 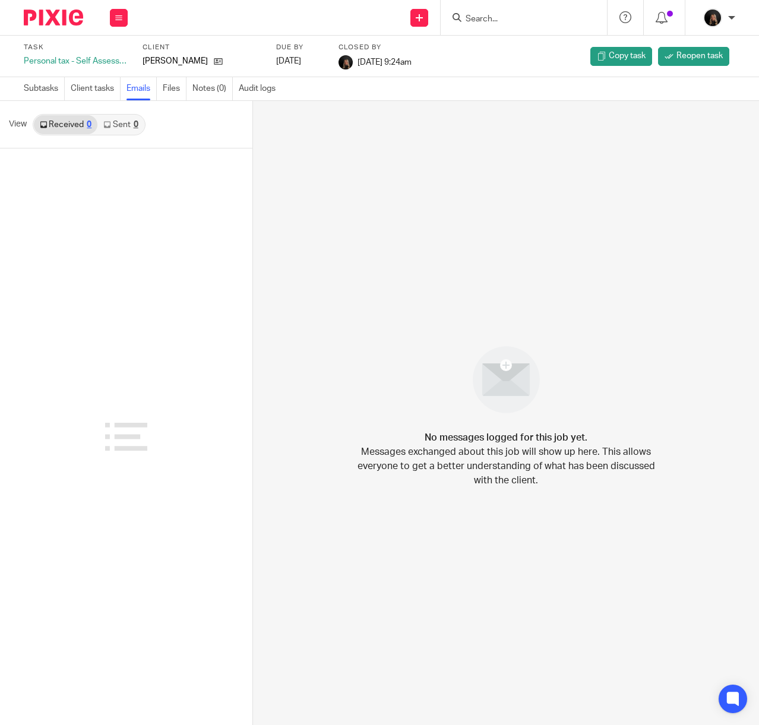 I want to click on a: Subtasks, so click(x=44, y=88).